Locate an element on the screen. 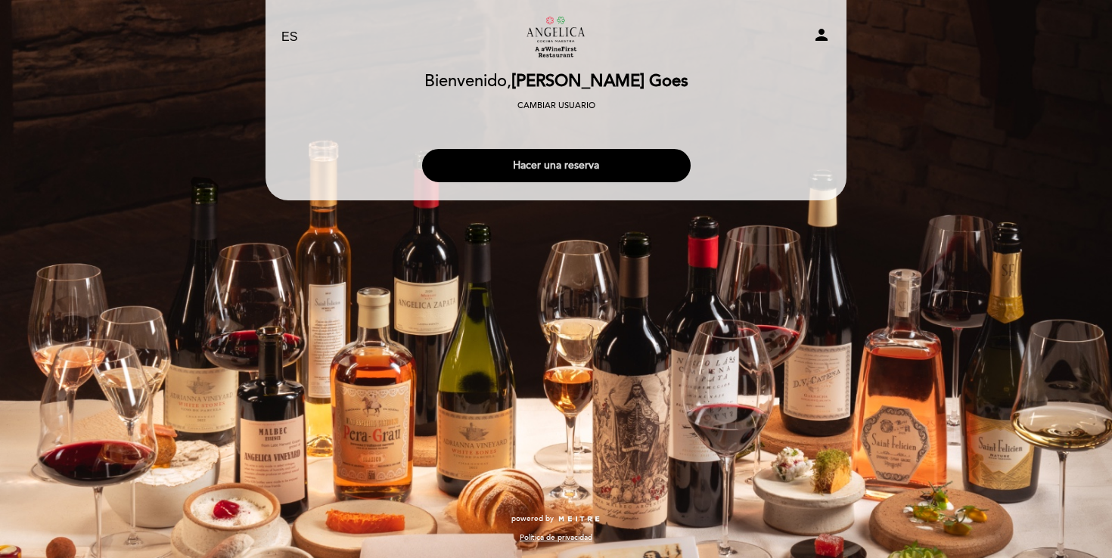 Image resolution: width=1112 pixels, height=558 pixels. i: person is located at coordinates (821, 35).